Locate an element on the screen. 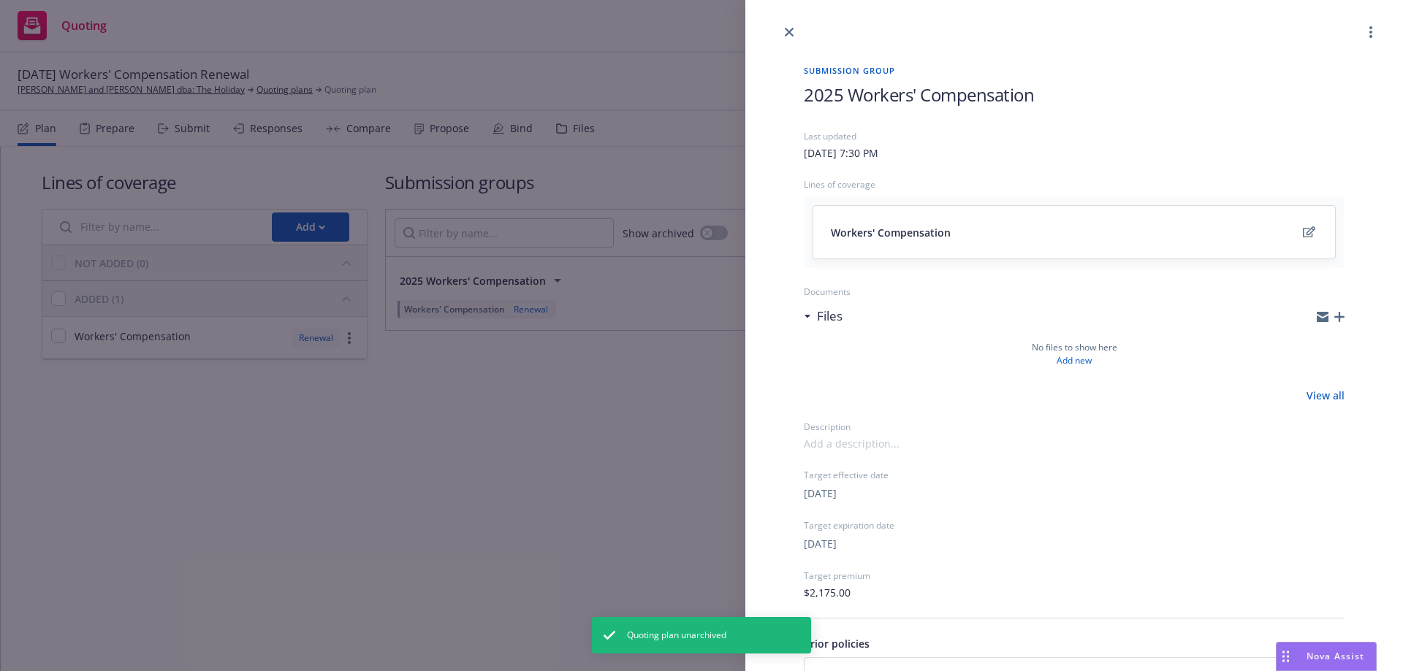 The width and height of the screenshot is (1403, 671). span: No files to show here is located at coordinates (1074, 348).